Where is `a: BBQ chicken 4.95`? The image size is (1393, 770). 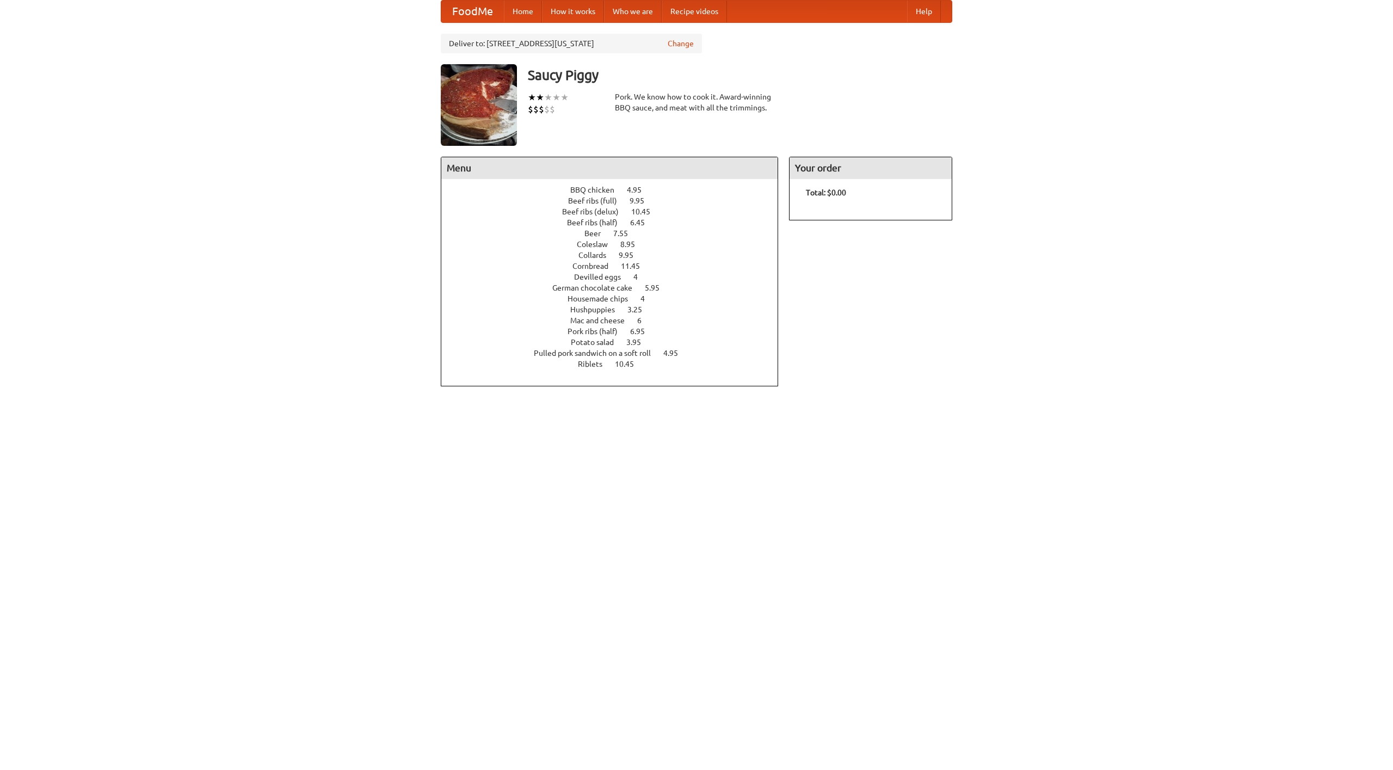 a: BBQ chicken 4.95 is located at coordinates (616, 190).